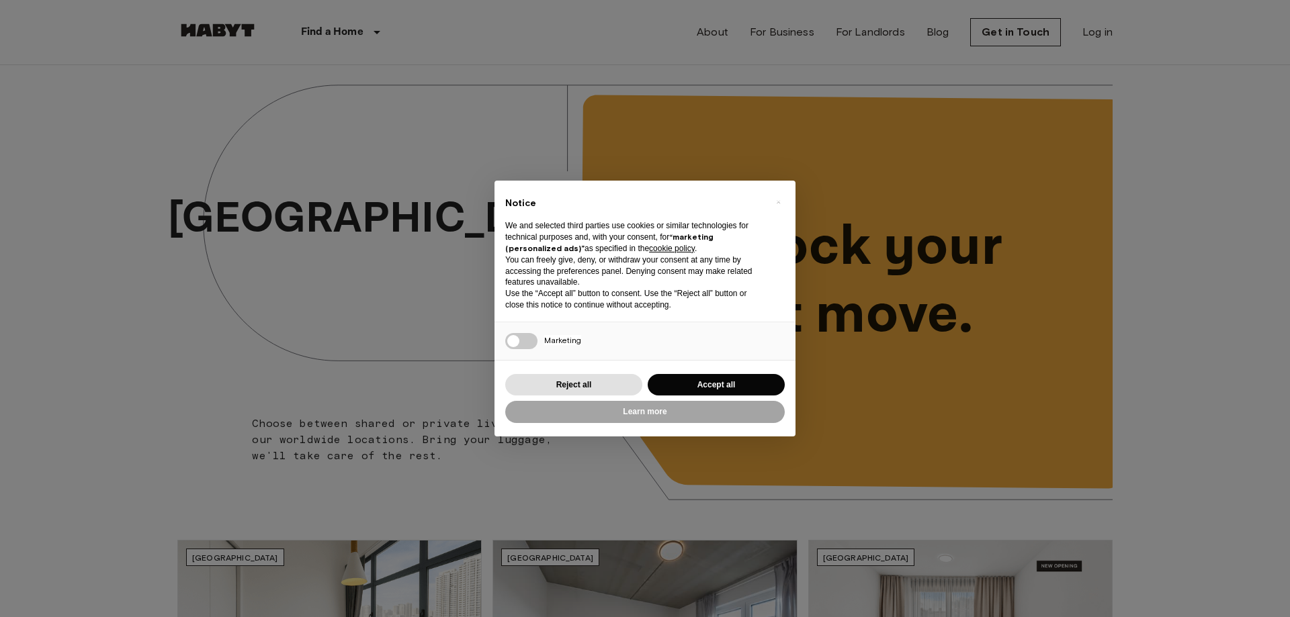 Image resolution: width=1290 pixels, height=617 pixels. Describe the element at coordinates (716, 385) in the screenshot. I see `button: Accept all` at that location.